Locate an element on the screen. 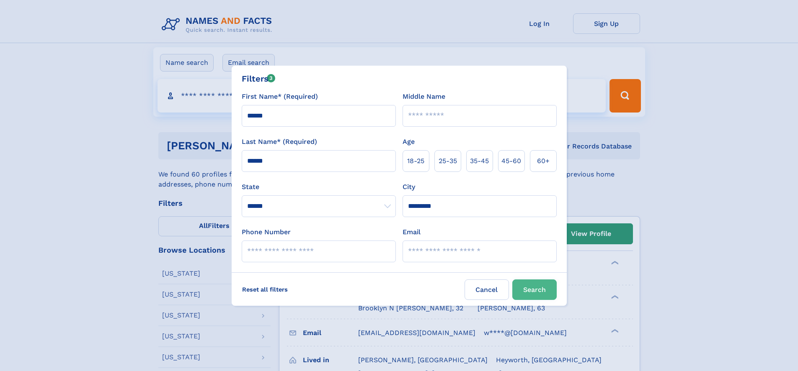  span: 18‑25 is located at coordinates (415, 161).